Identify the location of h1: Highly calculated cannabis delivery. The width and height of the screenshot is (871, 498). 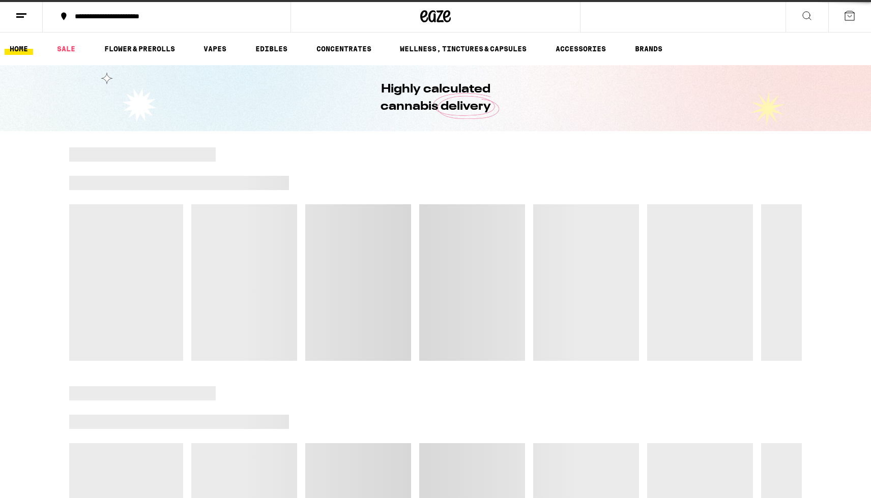
(435, 98).